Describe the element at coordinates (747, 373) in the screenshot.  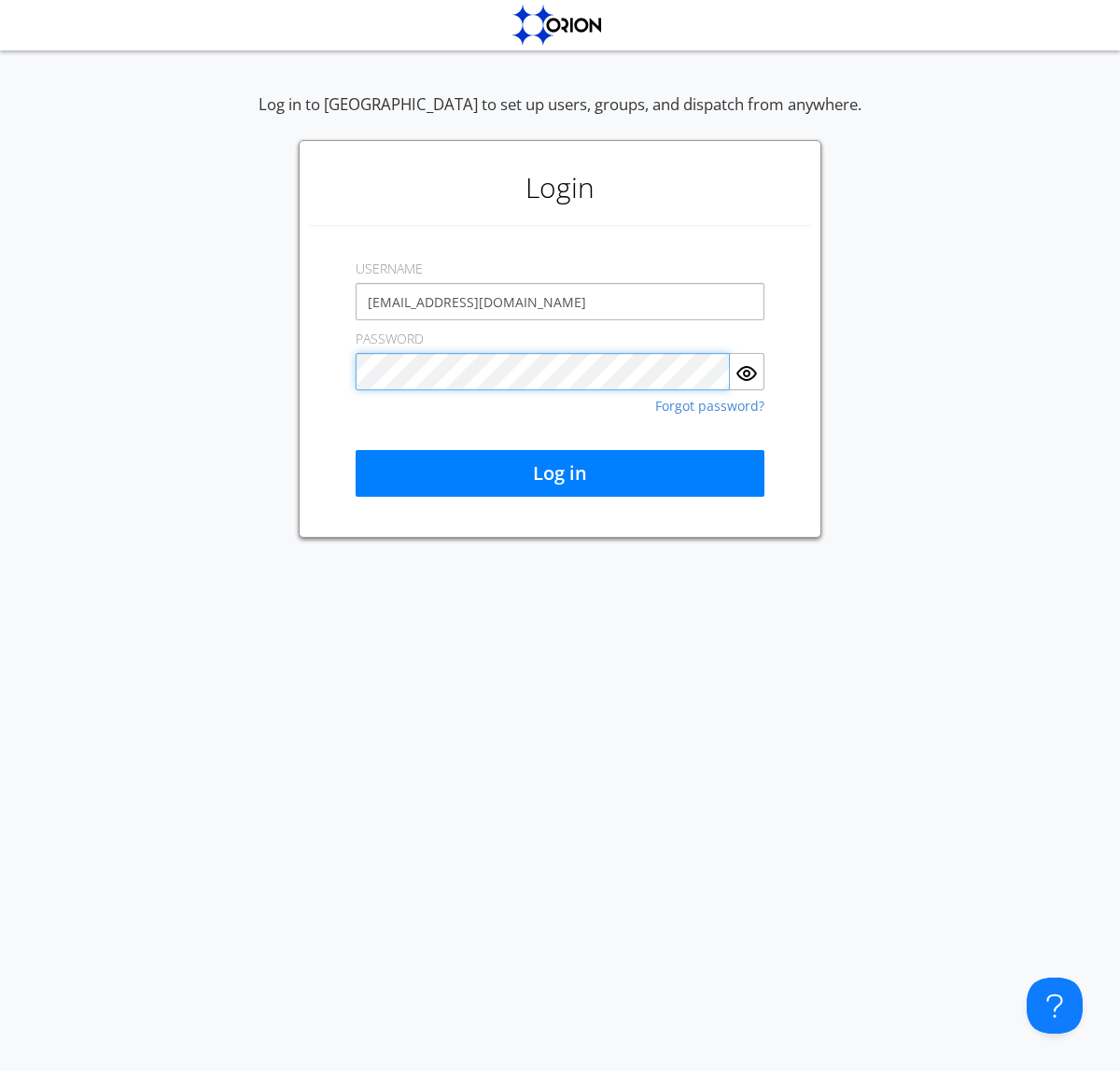
I see `img: eye.svg` at that location.